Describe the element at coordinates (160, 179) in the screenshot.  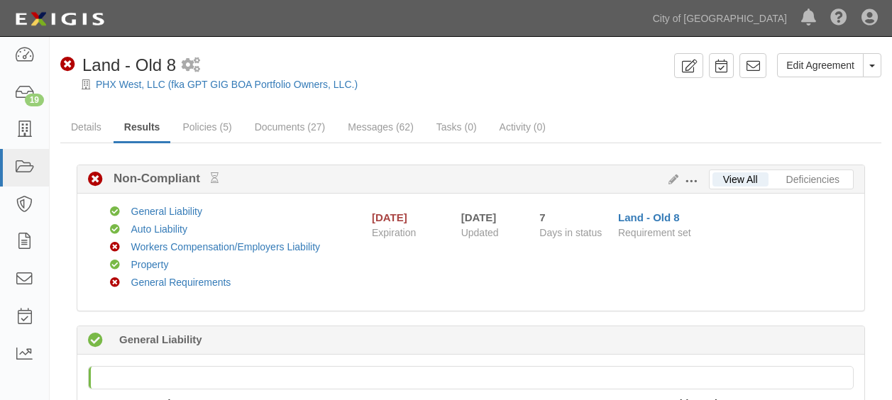
I see `b: Non-Compliant` at that location.